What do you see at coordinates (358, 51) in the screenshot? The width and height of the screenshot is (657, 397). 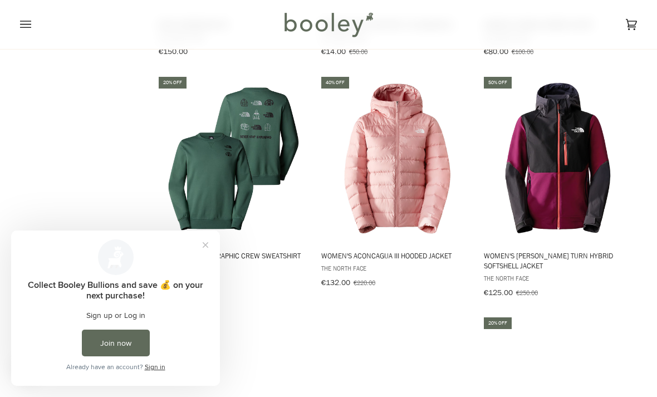 I see `span: €50.00` at bounding box center [358, 51].